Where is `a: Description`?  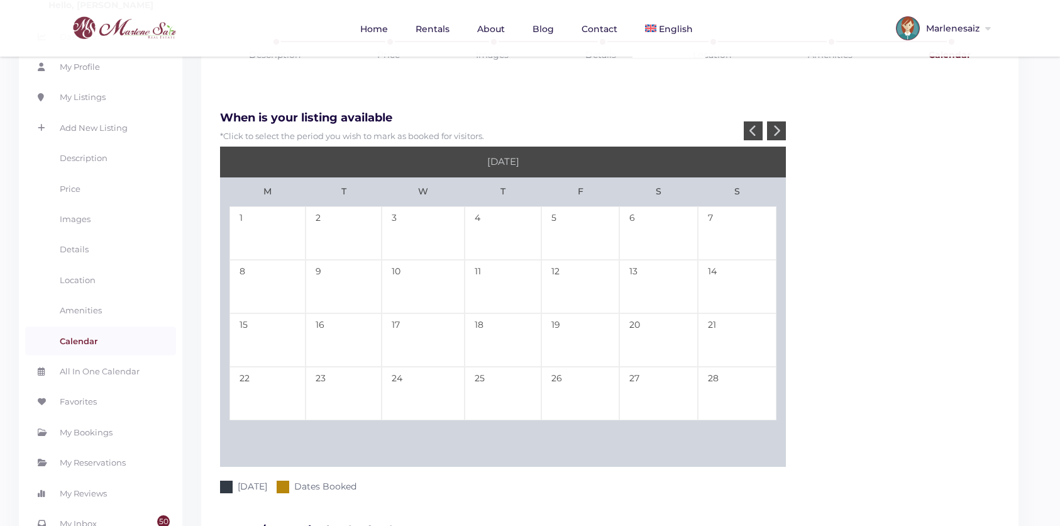 a: Description is located at coordinates (101, 158).